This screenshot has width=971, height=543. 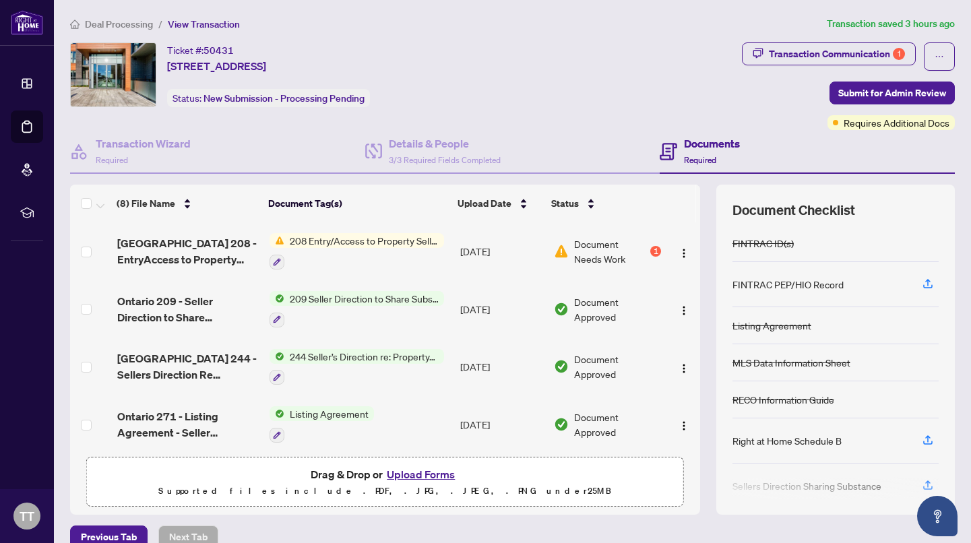 What do you see at coordinates (357, 367) in the screenshot?
I see `button: Status Icon244 Seller’s Direction re: Property/Offers` at bounding box center [357, 367].